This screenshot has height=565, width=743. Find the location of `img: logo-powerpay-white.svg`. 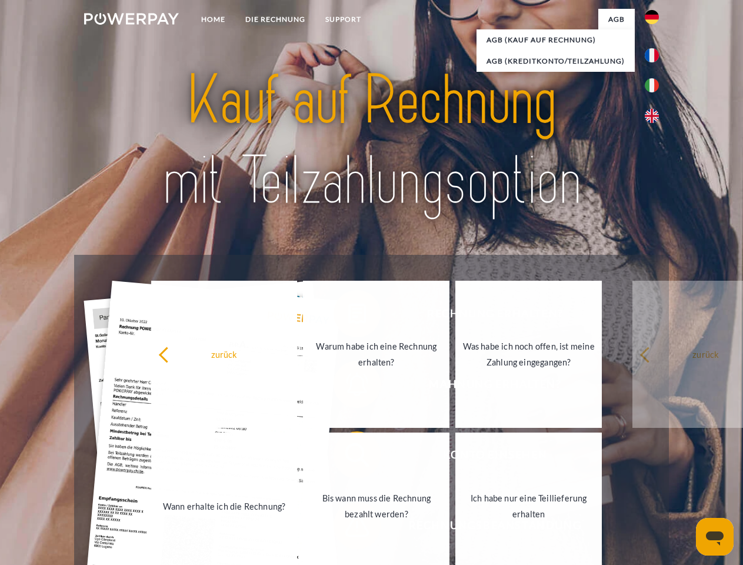

img: logo-powerpay-white.svg is located at coordinates (131, 19).